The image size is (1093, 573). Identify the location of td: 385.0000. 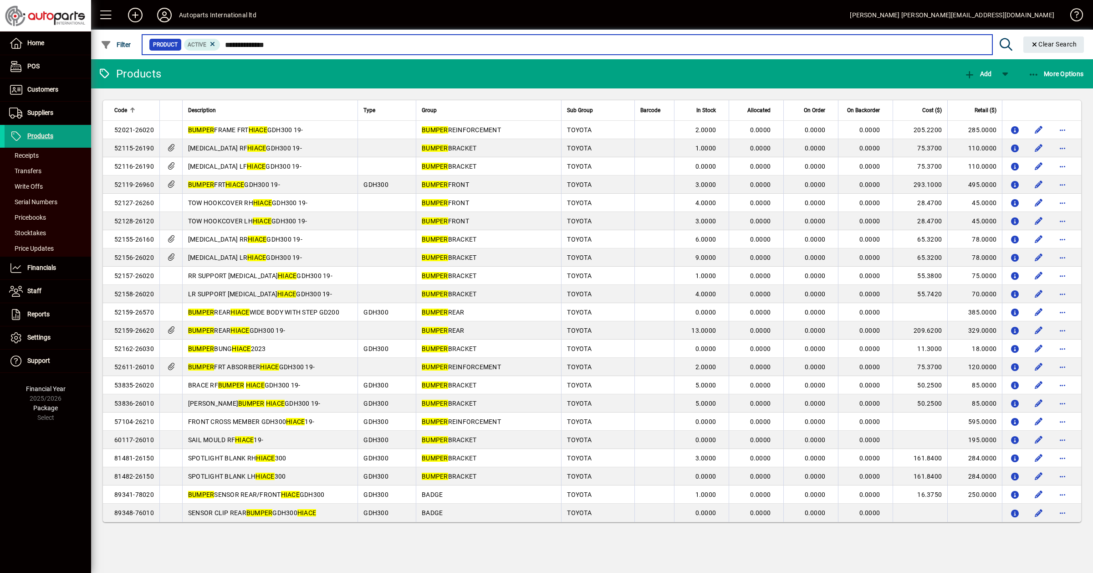
(975, 312).